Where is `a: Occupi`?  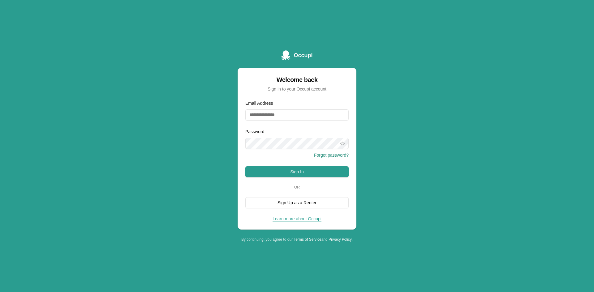 a: Occupi is located at coordinates (297, 55).